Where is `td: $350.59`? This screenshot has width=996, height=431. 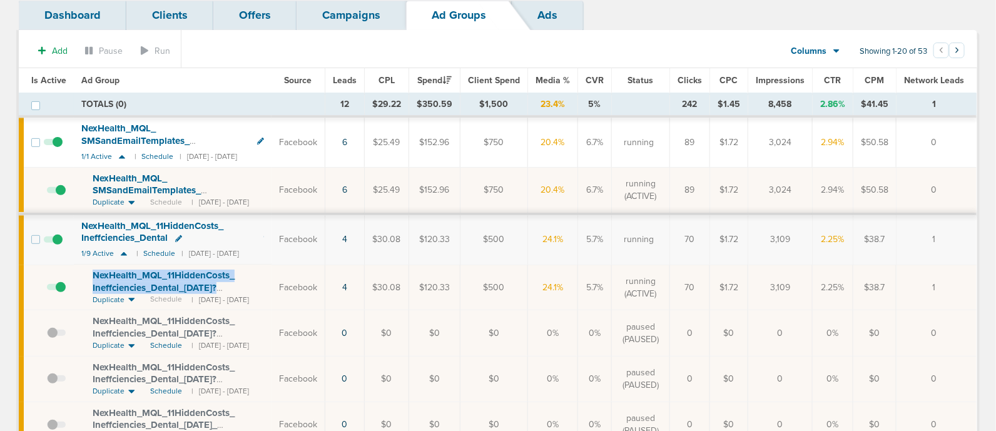
td: $350.59 is located at coordinates (435, 105).